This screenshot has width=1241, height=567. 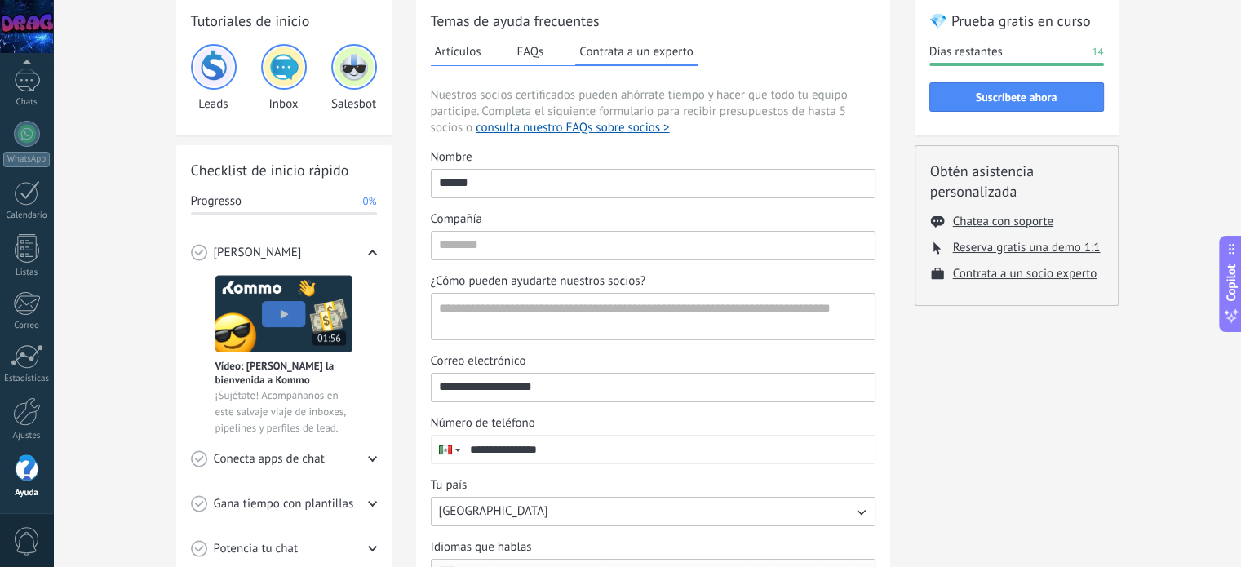 I want to click on span: Tu país, so click(x=449, y=485).